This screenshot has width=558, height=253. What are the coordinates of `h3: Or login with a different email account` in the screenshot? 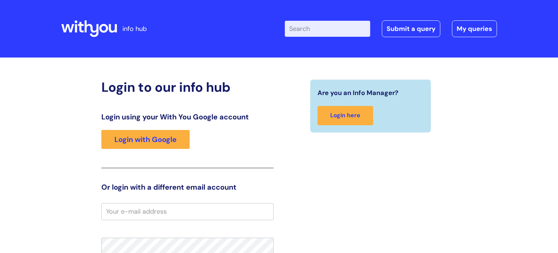 It's located at (187, 187).